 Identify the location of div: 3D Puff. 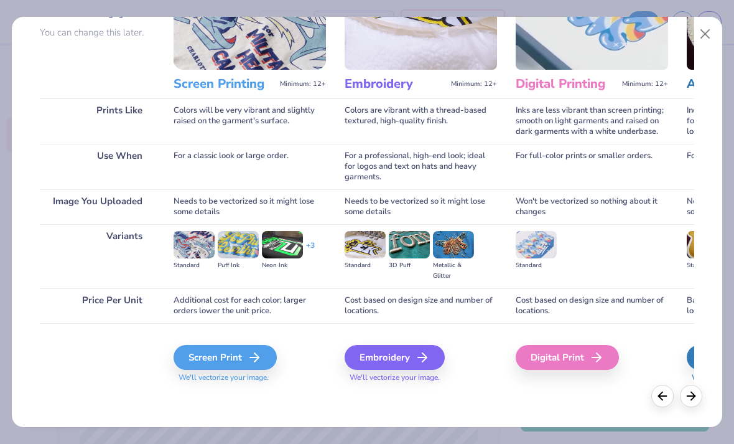
(409, 265).